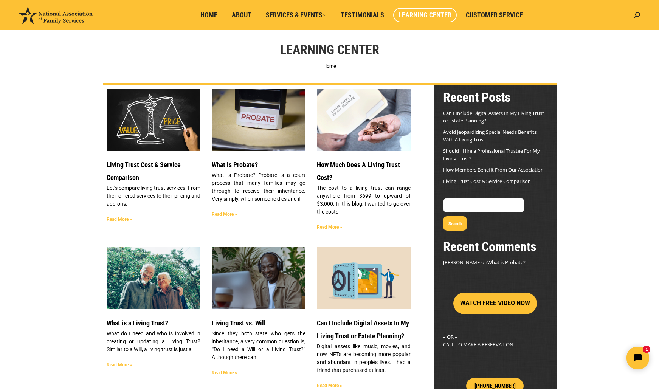 Image resolution: width=659 pixels, height=389 pixels. What do you see at coordinates (137, 323) in the screenshot?
I see `a: What is a Living Trust?` at bounding box center [137, 323].